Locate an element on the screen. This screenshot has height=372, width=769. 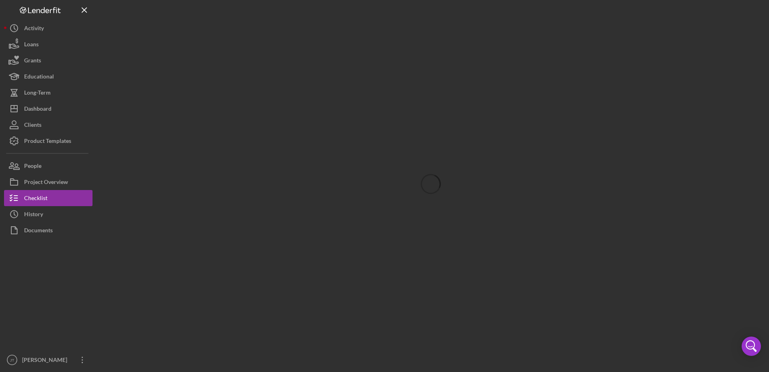
a: Documents is located at coordinates (48, 230).